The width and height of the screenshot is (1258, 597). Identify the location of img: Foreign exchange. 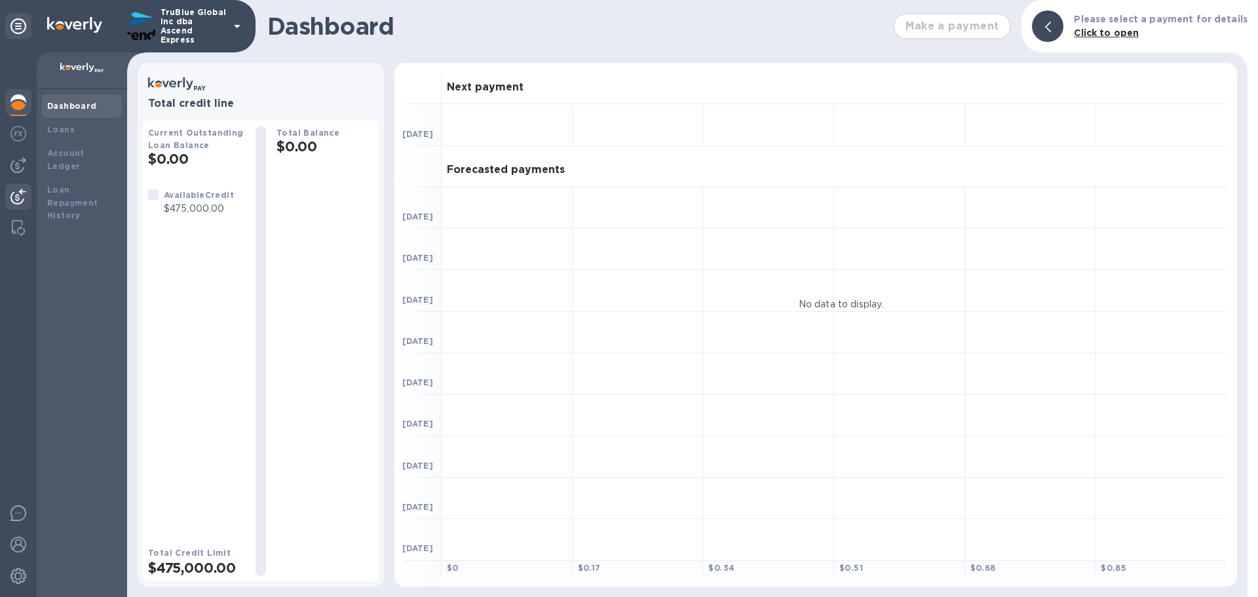
(18, 134).